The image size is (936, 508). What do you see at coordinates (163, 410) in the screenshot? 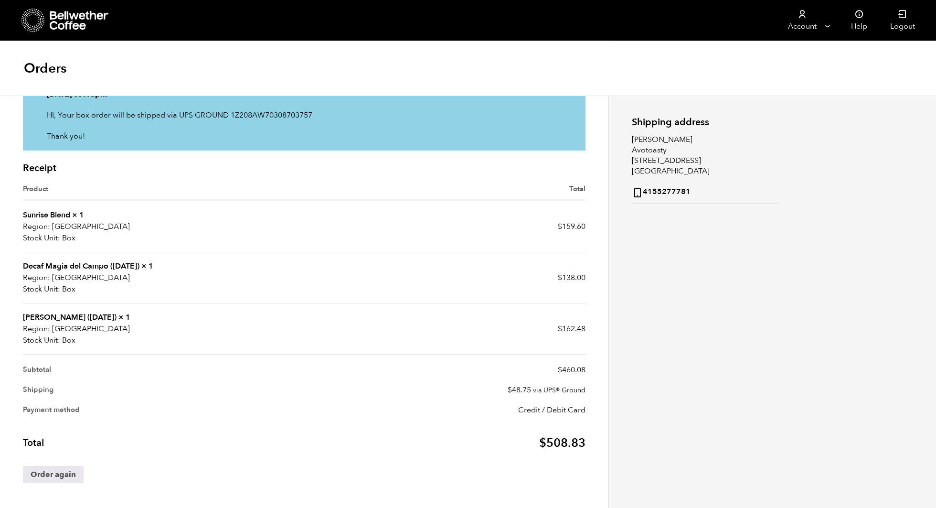
I see `th: Payment method` at bounding box center [163, 410].